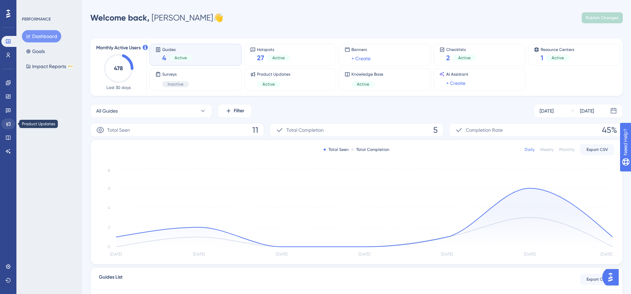 This screenshot has width=631, height=294. Describe the element at coordinates (435, 130) in the screenshot. I see `span: 5` at that location.